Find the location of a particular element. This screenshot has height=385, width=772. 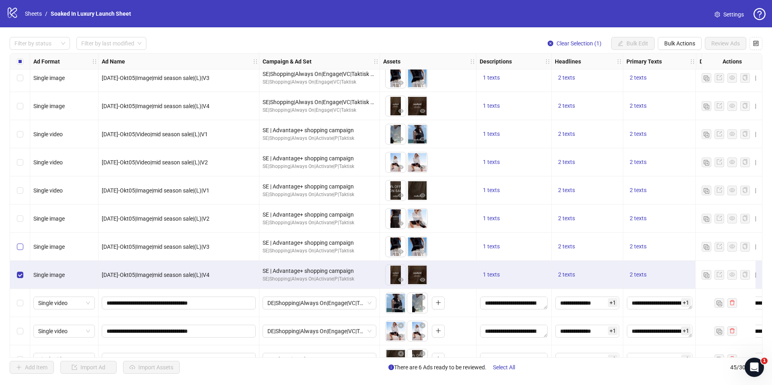

div: SE|Shopping|Always On|Activate|P|Taktisk is located at coordinates (319, 223).